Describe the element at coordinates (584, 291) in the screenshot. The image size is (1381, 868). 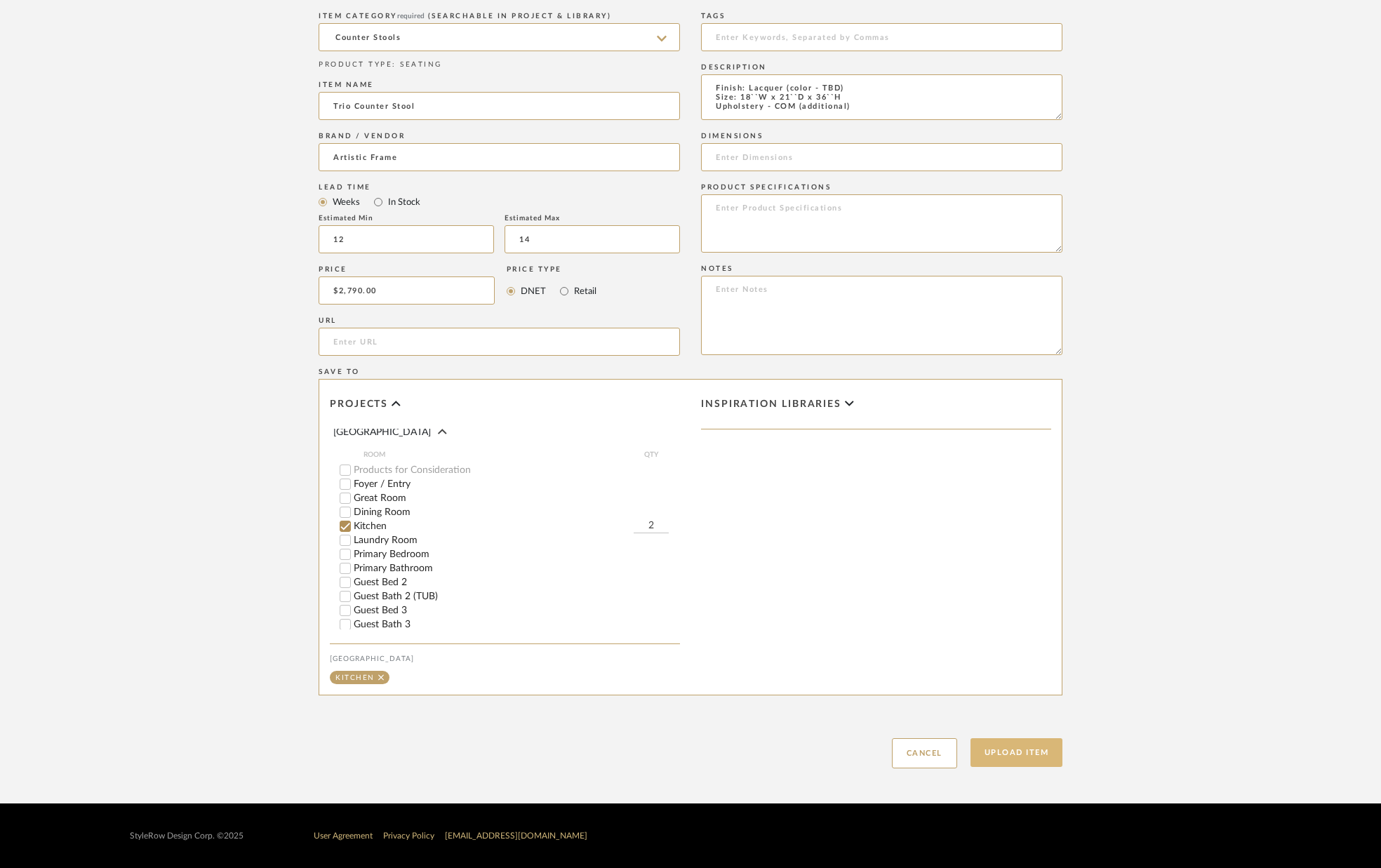
I see `label: Retail` at that location.